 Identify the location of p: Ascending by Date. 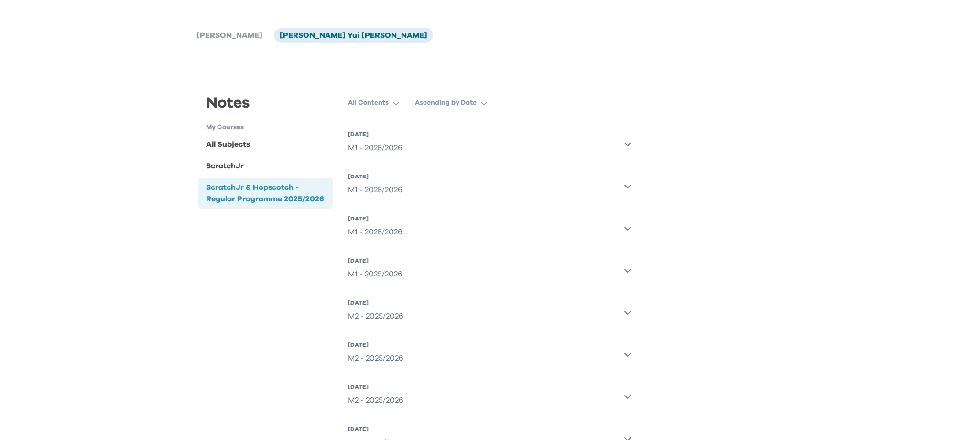
(445, 103).